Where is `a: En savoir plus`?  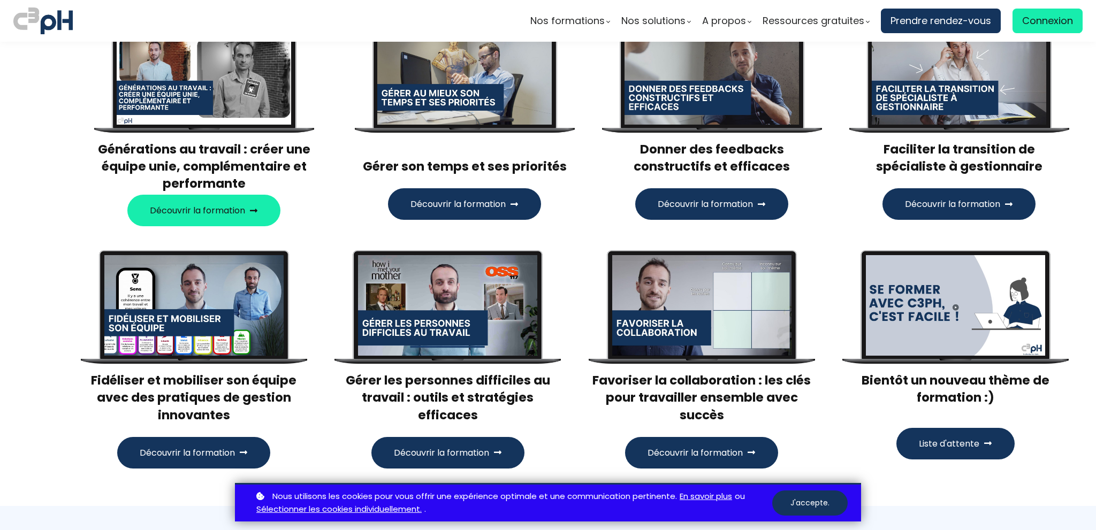
a: En savoir plus is located at coordinates (706, 497).